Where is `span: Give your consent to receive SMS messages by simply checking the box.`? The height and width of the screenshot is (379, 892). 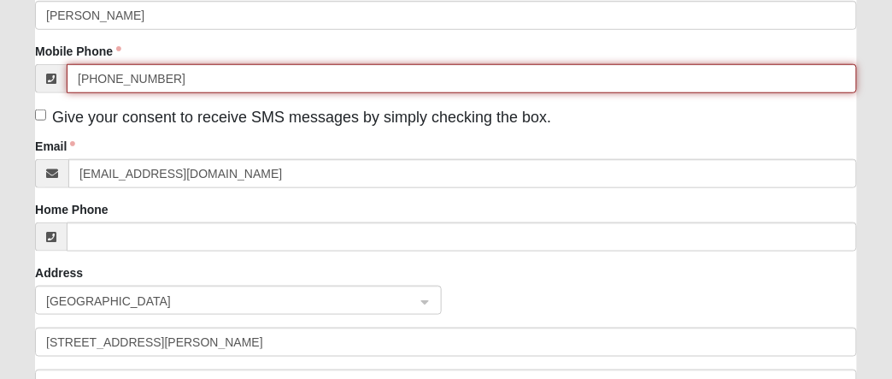
span: Give your consent to receive SMS messages by simply checking the box. is located at coordinates (302, 117).